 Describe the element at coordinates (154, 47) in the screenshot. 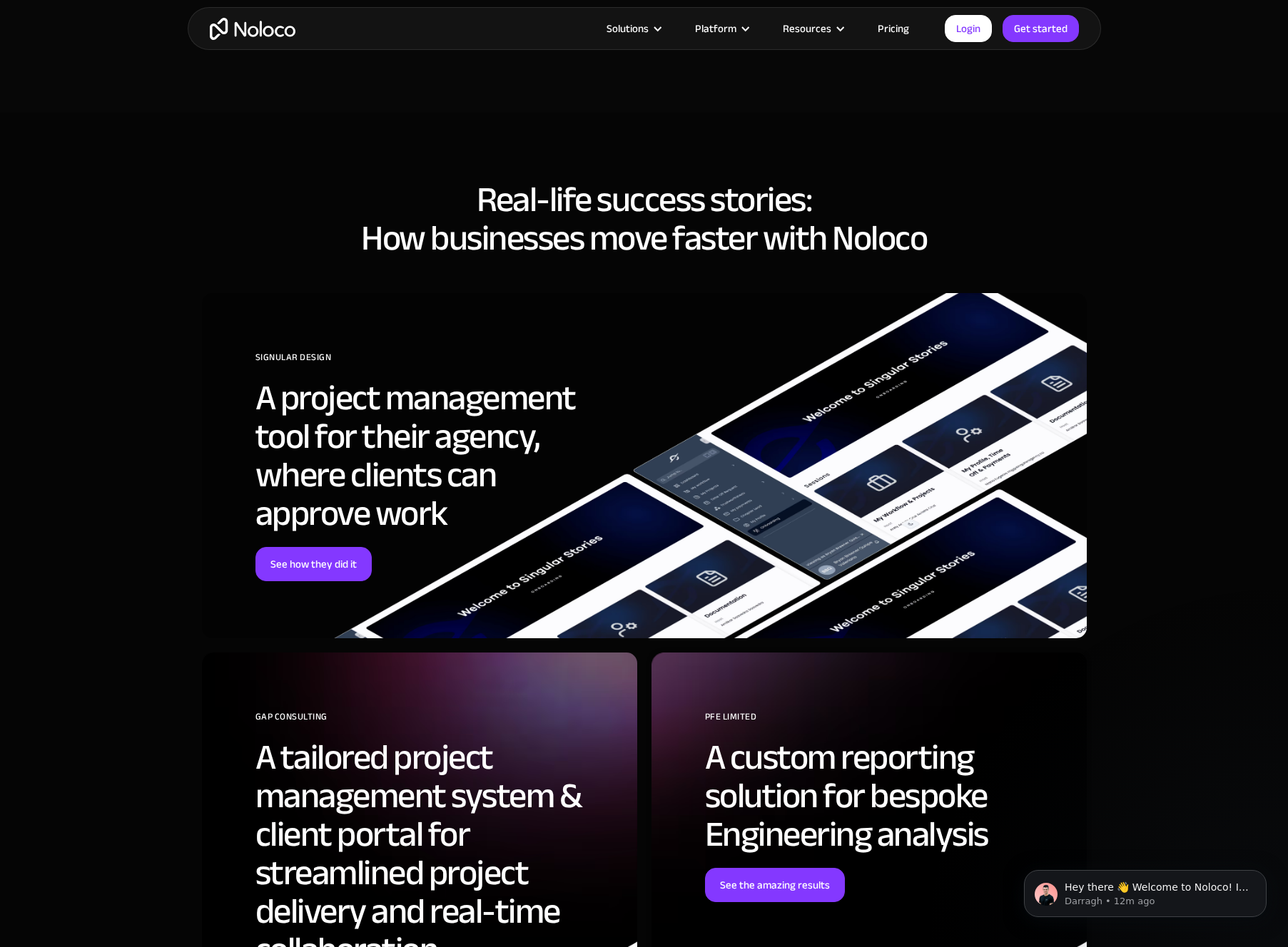

I see `p: Hey there 👋 Welcome to Noloco! If you have any questions, just reply to this message. [GEOGRAPHIC...` at that location.